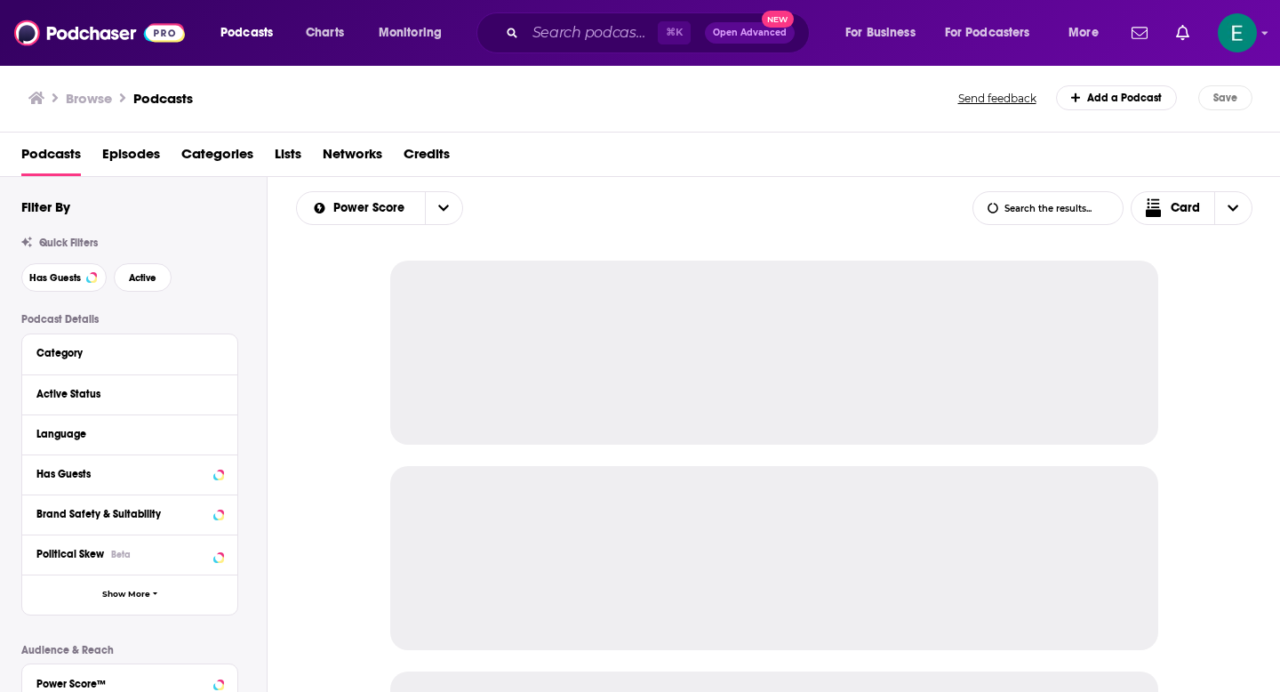  What do you see at coordinates (380, 208) in the screenshot?
I see `h2: Choose List sort` at bounding box center [380, 208].